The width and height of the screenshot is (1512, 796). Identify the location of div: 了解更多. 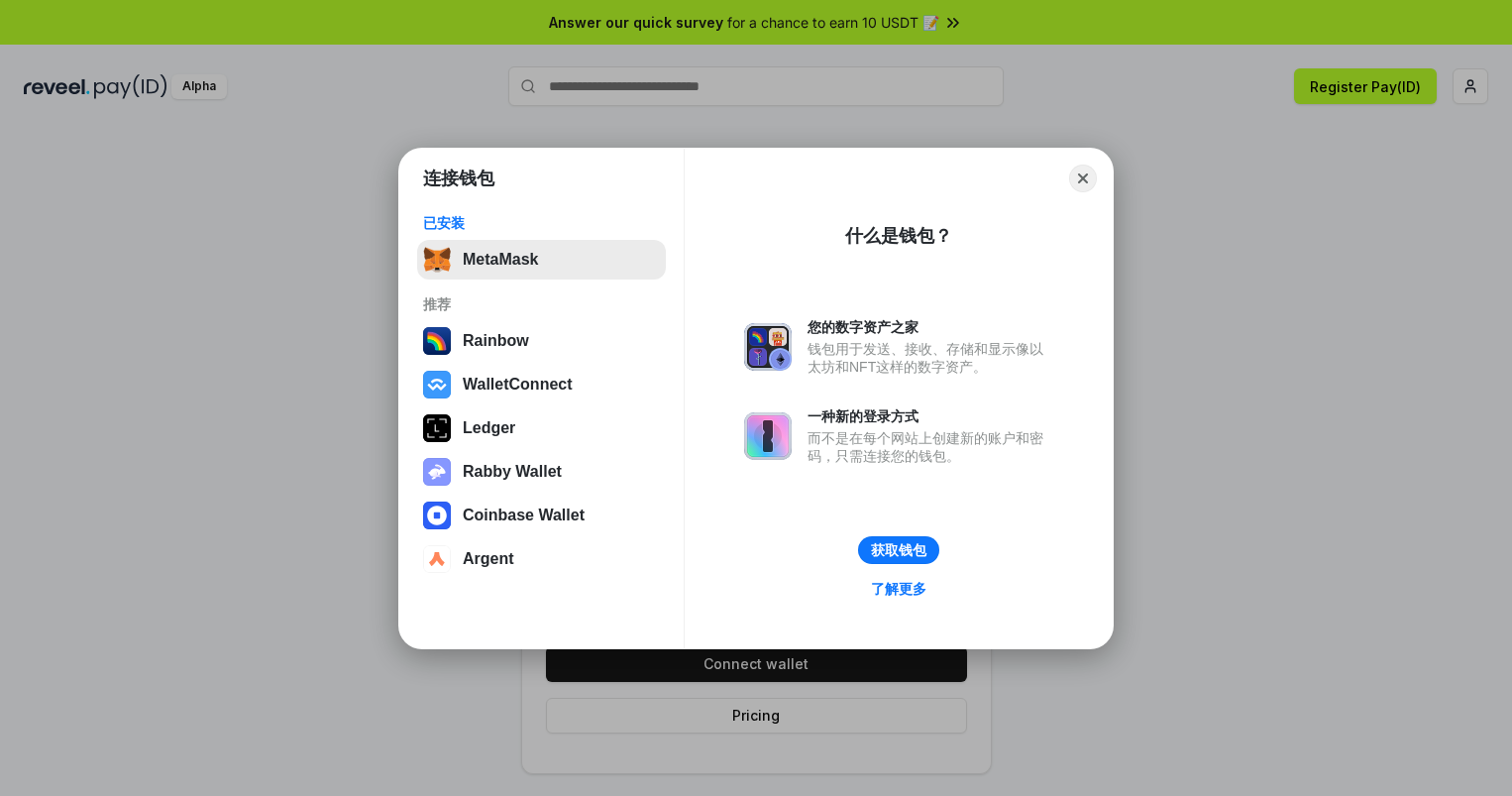
(899, 589).